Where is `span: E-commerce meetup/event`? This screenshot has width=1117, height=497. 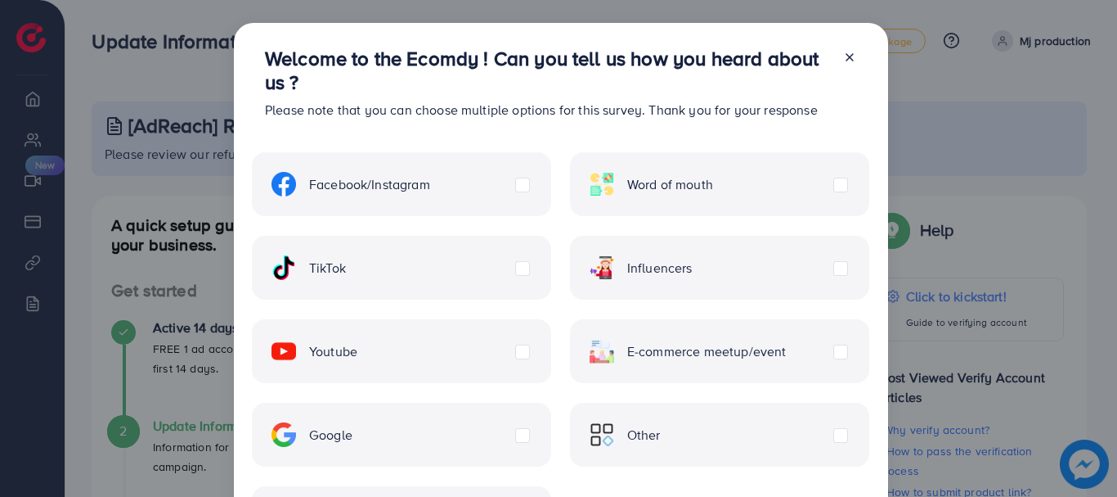
span: E-commerce meetup/event is located at coordinates (707, 351).